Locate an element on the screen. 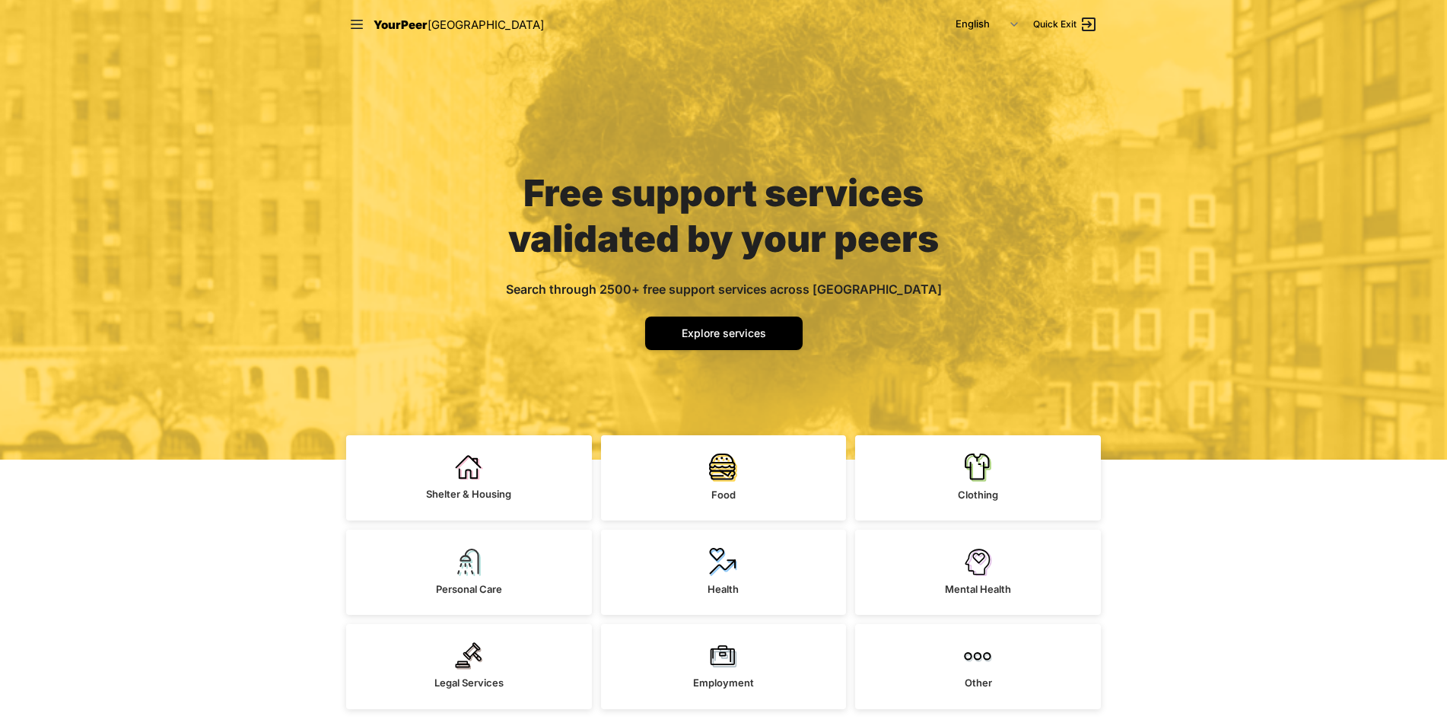 The width and height of the screenshot is (1447, 726). a: Mental Health is located at coordinates (978, 572).